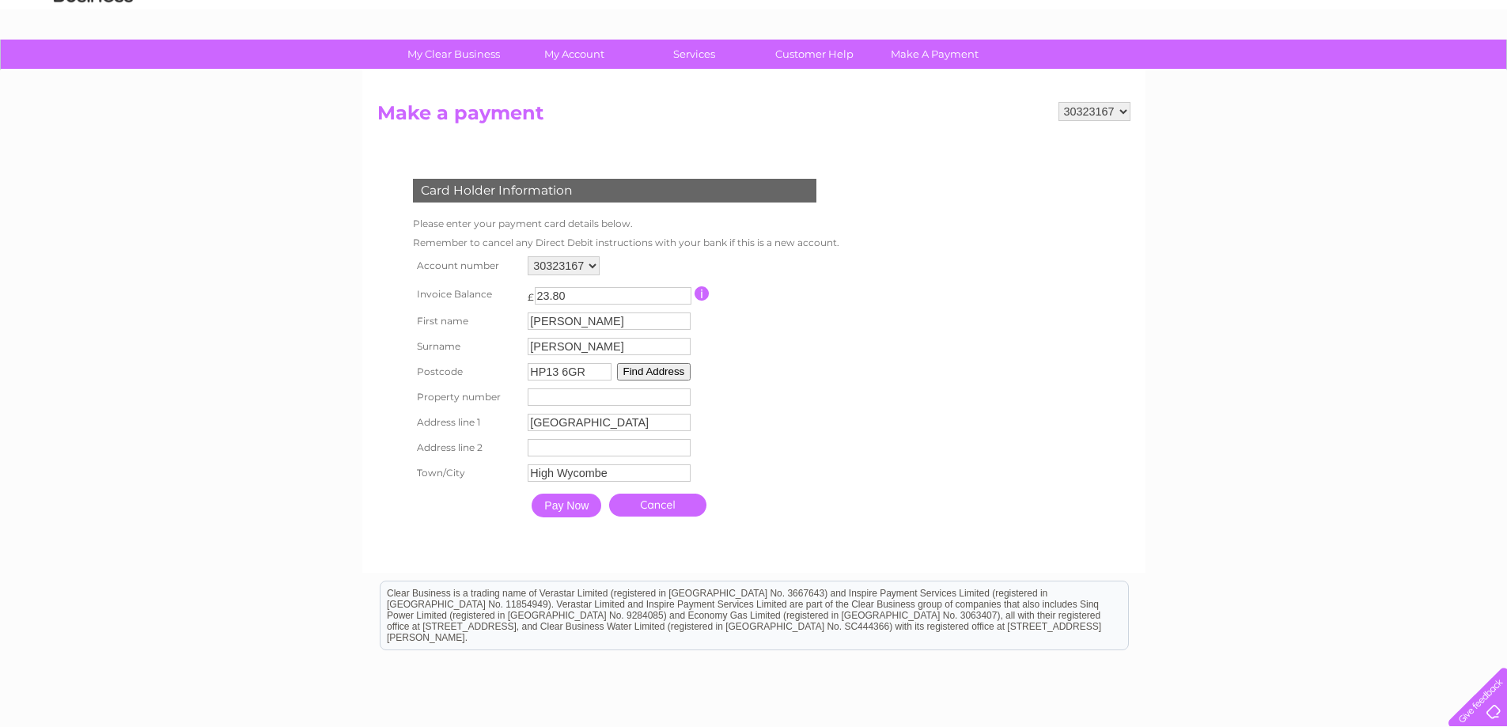 The height and width of the screenshot is (727, 1507). Describe the element at coordinates (467, 347) in the screenshot. I see `th: Surname` at that location.